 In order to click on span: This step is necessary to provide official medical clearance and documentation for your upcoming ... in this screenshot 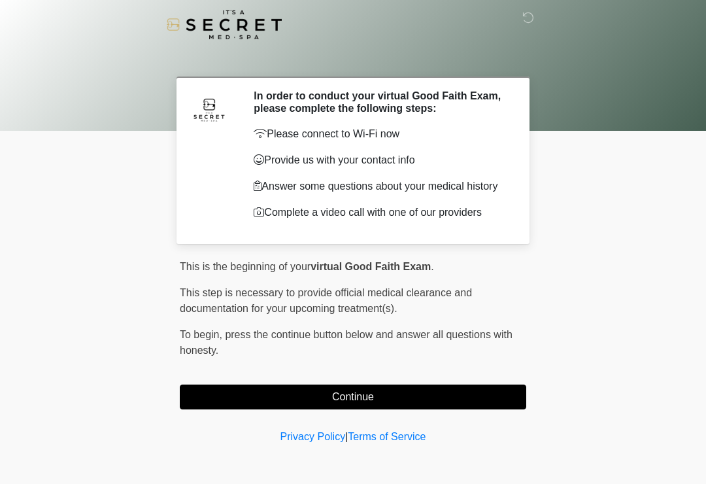, I will do `click(326, 300)`.